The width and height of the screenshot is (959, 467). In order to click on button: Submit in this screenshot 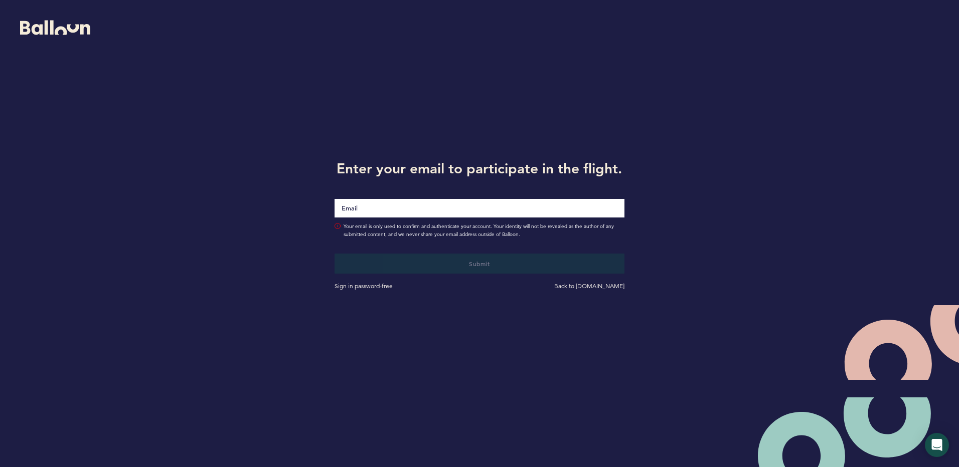, I will do `click(479, 264)`.